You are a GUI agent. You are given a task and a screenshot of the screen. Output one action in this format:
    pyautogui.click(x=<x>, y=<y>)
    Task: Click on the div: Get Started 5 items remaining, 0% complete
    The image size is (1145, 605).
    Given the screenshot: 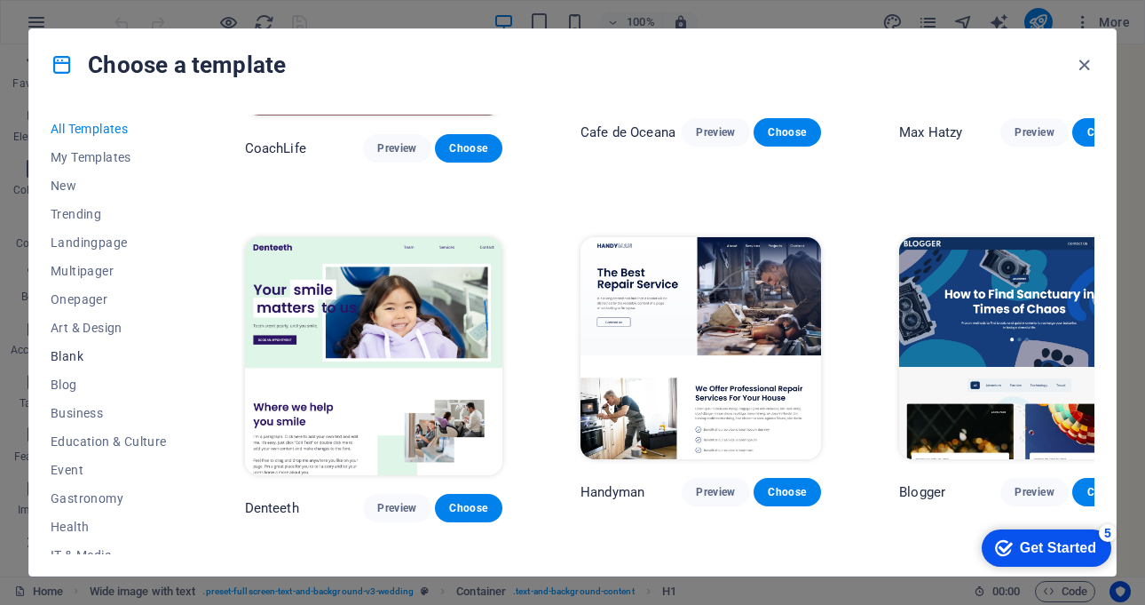 What is the action you would take?
    pyautogui.click(x=75, y=28)
    